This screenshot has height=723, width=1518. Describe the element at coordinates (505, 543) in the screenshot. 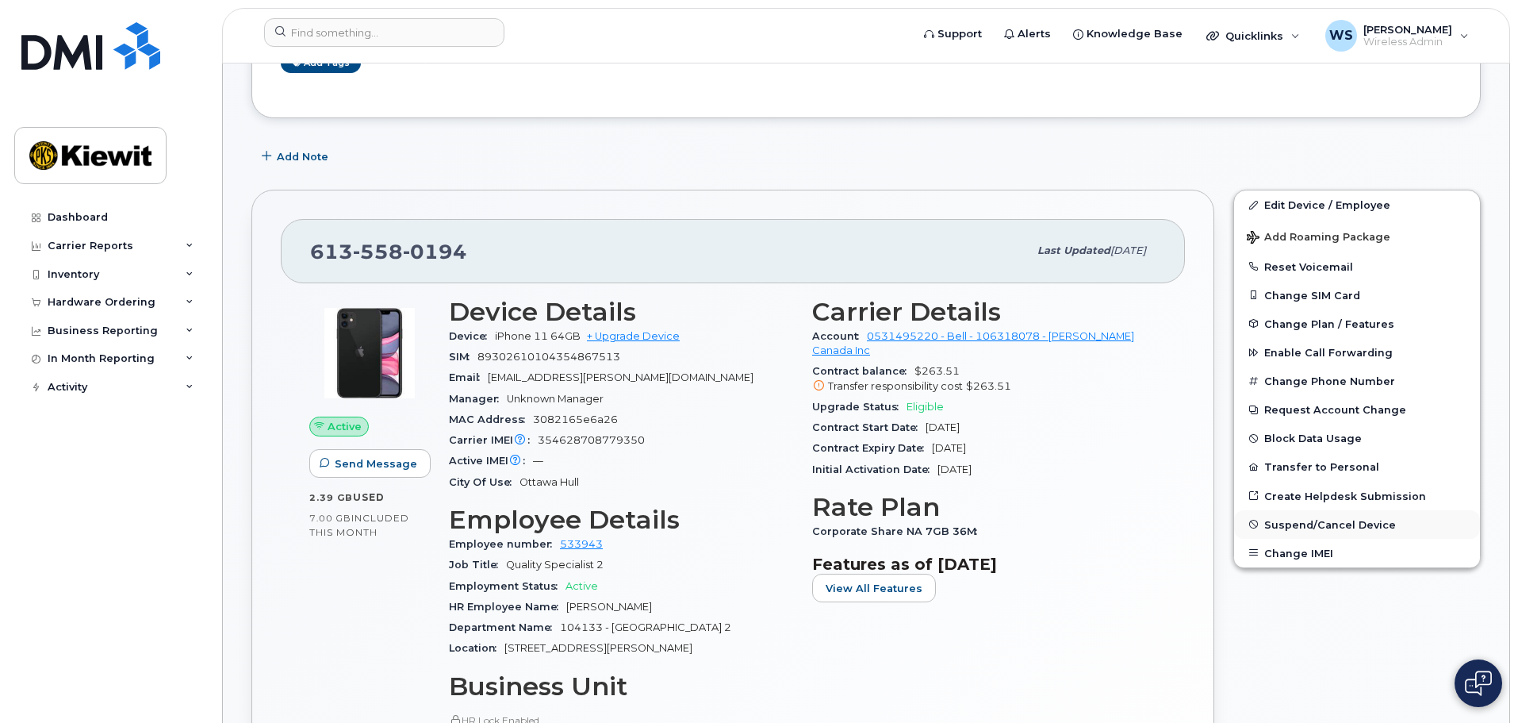

I see `span: Employee number` at that location.